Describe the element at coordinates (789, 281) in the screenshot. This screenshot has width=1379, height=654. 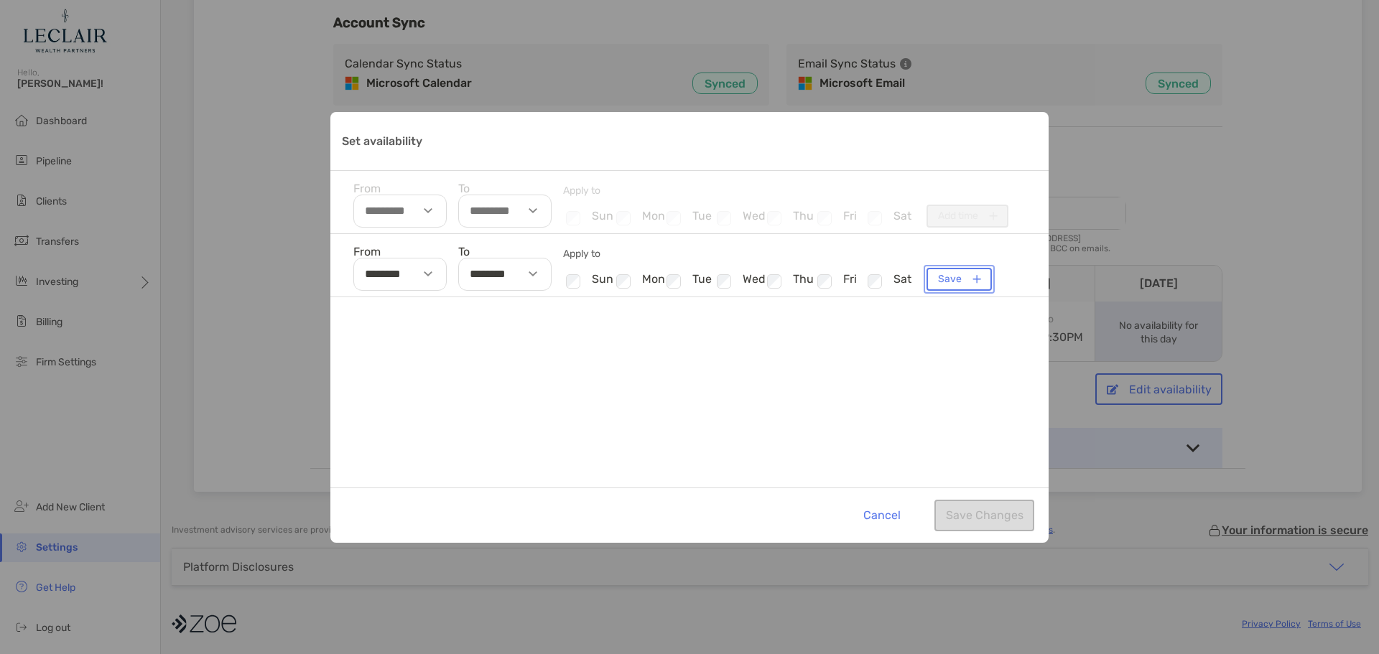
I see `li: thu` at that location.